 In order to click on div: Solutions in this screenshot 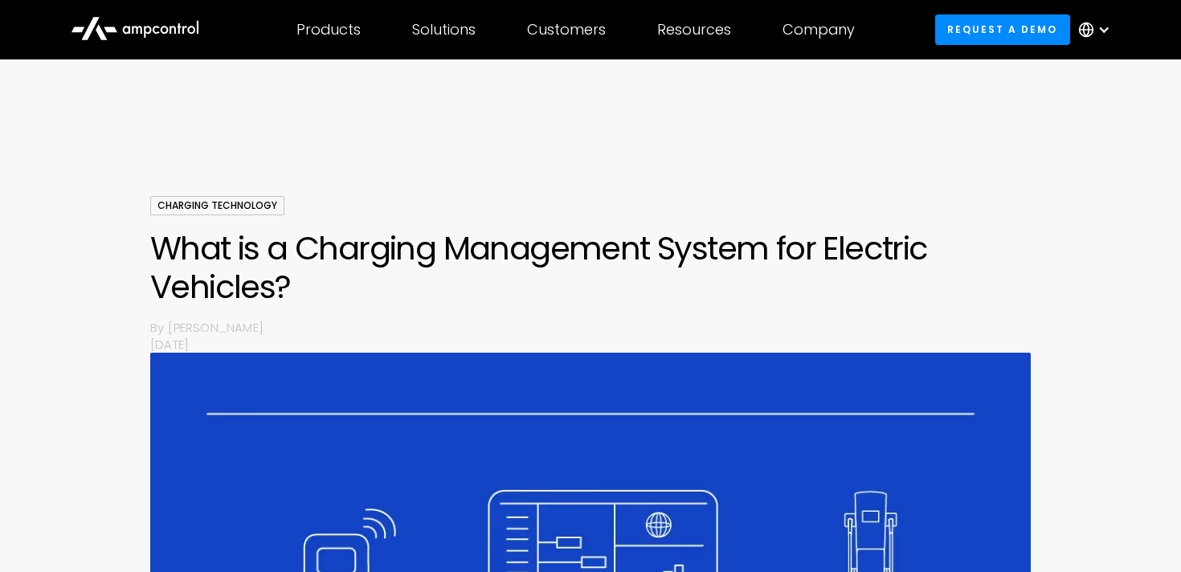, I will do `click(443, 30)`.